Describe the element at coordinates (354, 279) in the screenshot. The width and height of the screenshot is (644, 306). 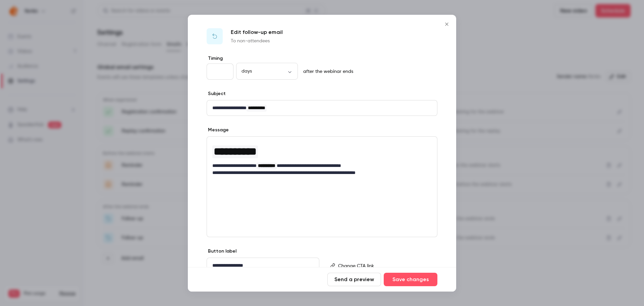
I see `button: Send a preview` at that location.